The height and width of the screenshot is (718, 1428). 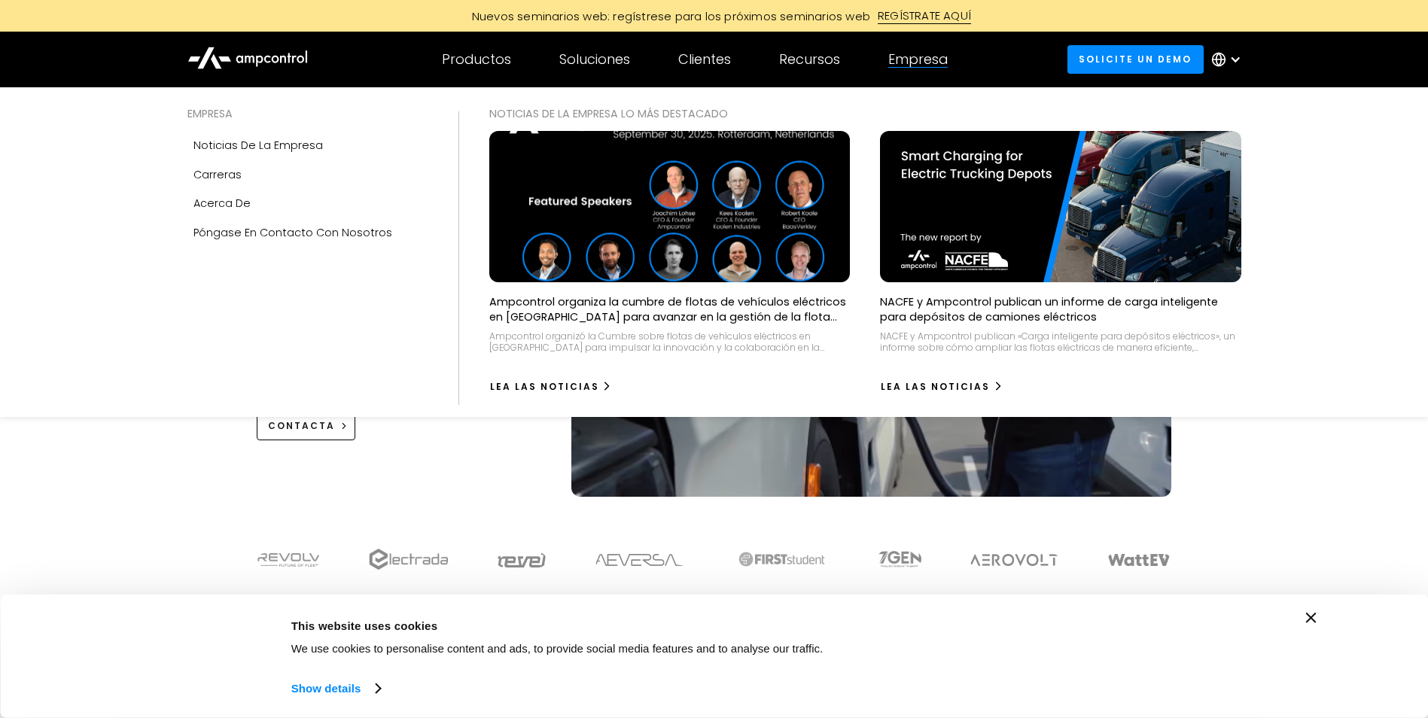 What do you see at coordinates (667, 16) in the screenshot?
I see `div: Nuevos seminarios web: regístrese para los próximos seminarios web` at bounding box center [667, 16].